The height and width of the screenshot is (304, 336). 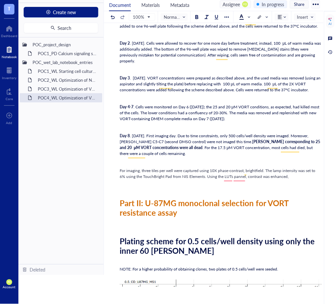 I want to click on div: Account, so click(x=9, y=288).